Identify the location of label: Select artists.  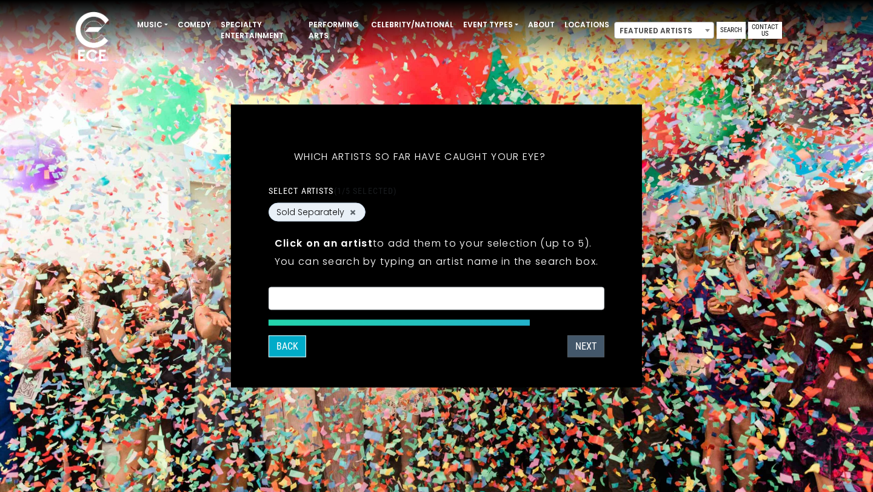
(332, 191).